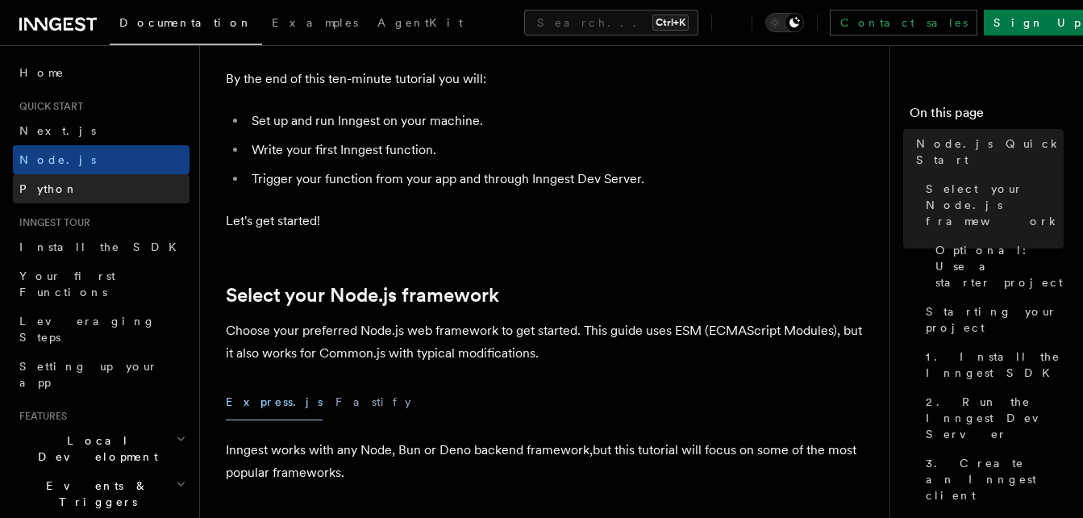  What do you see at coordinates (94, 494) in the screenshot?
I see `span: Events & Triggers` at bounding box center [94, 494].